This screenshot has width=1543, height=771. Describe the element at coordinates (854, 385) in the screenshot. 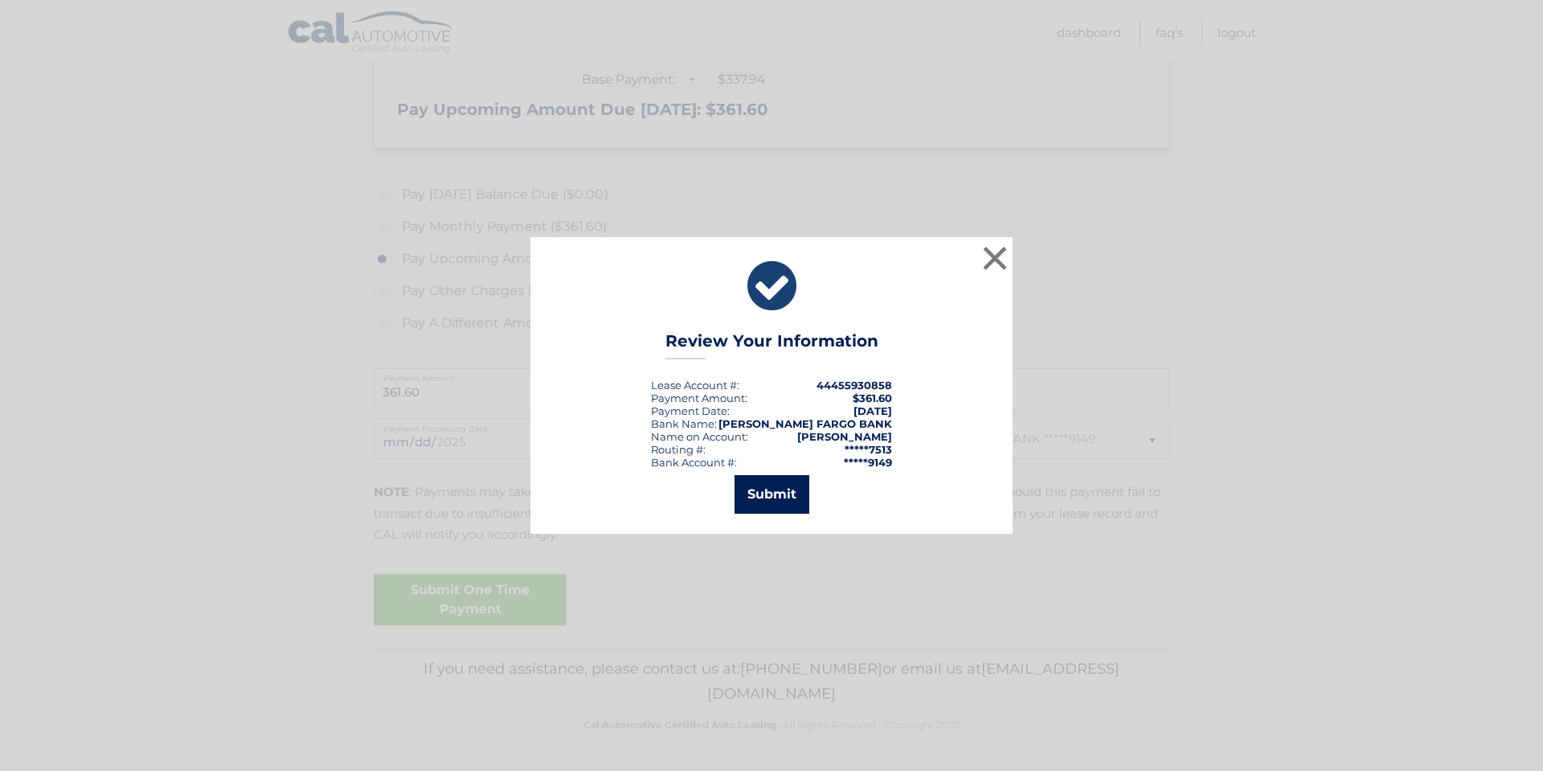

I see `strong: 44455930858` at that location.